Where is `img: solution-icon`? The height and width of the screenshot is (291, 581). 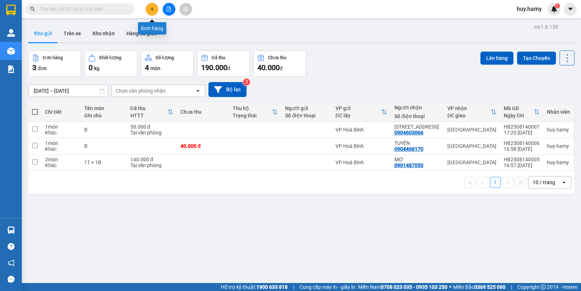 img: solution-icon is located at coordinates (11, 69).